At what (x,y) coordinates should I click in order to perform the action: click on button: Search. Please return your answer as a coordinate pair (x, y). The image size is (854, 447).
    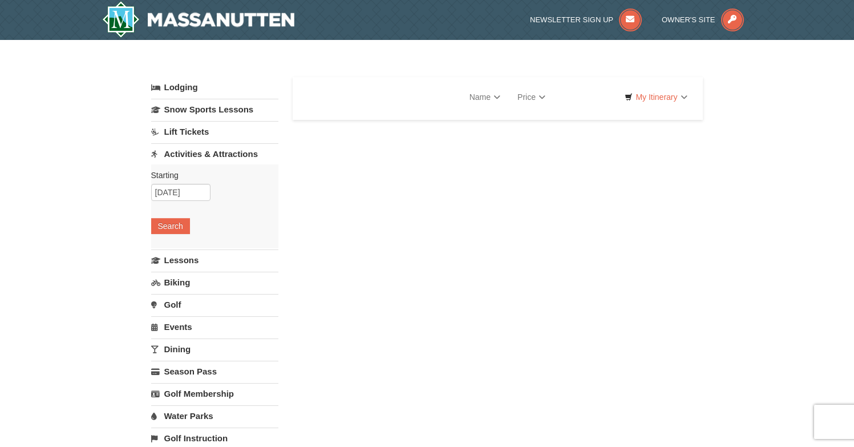
    Looking at the image, I should click on (171, 226).